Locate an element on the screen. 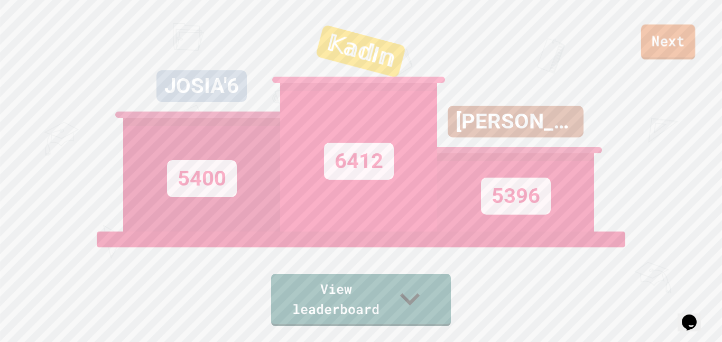 The width and height of the screenshot is (722, 342). a: Next is located at coordinates (668, 42).